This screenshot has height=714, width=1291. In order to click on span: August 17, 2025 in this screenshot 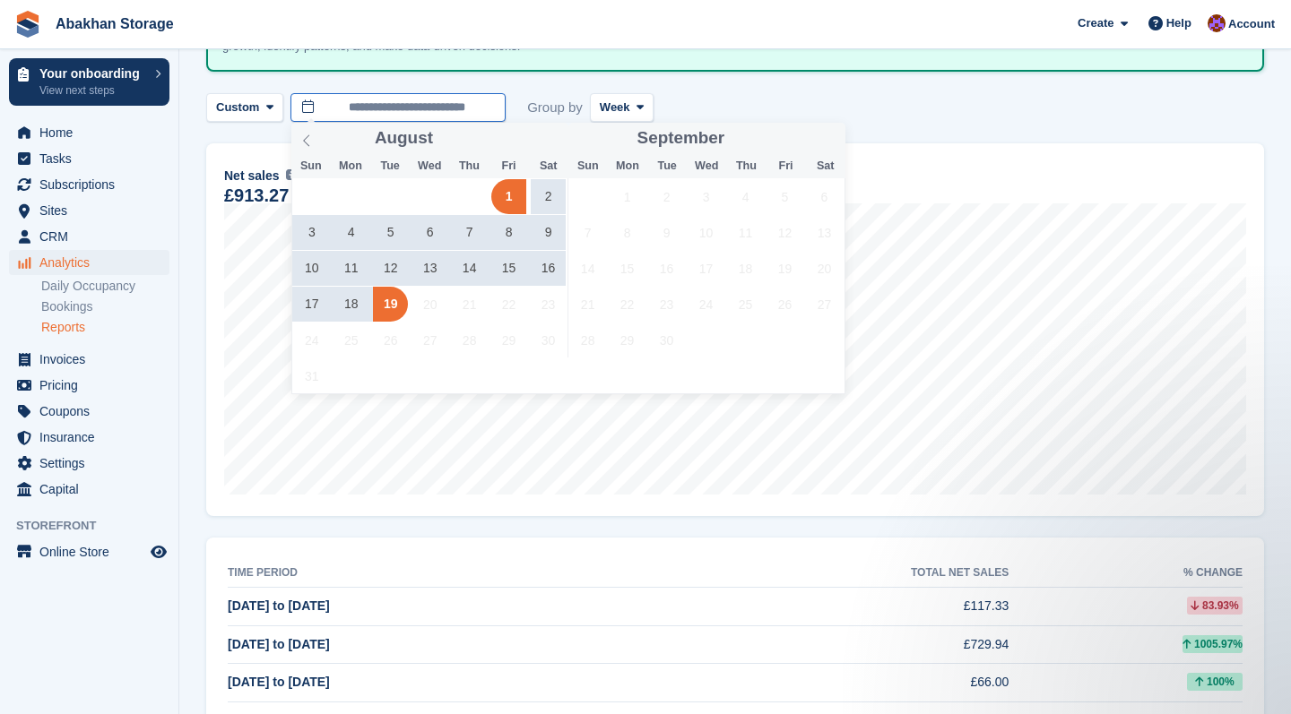, I will do `click(311, 304)`.